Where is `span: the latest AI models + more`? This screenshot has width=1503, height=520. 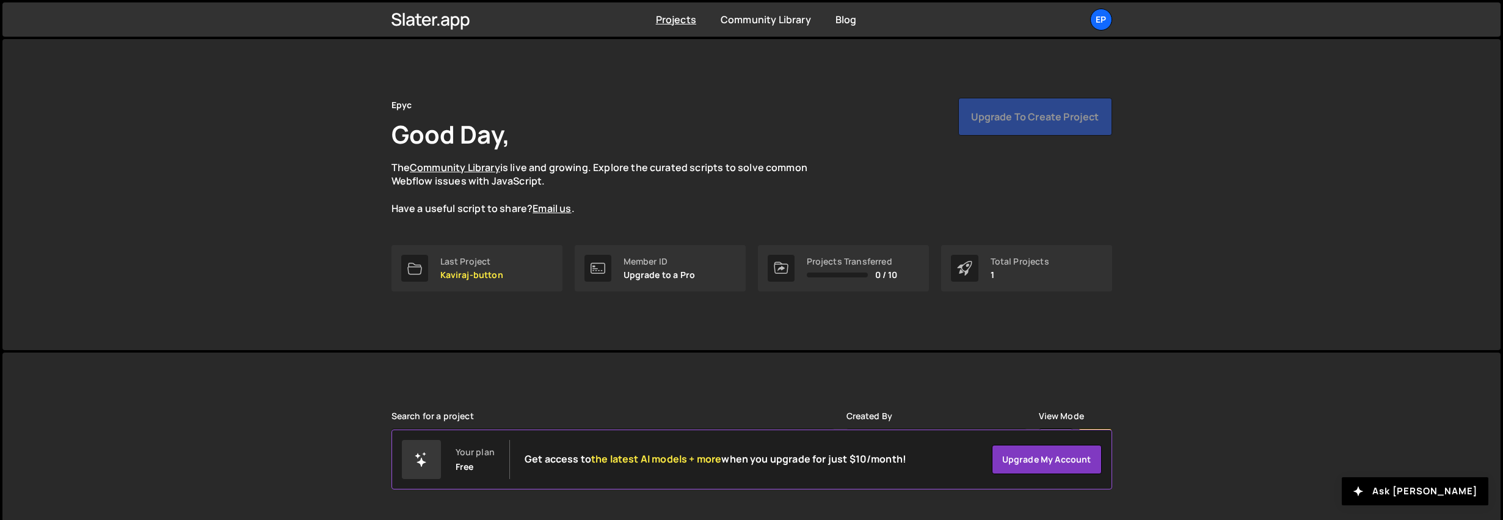
span: the latest AI models + more is located at coordinates (656, 459).